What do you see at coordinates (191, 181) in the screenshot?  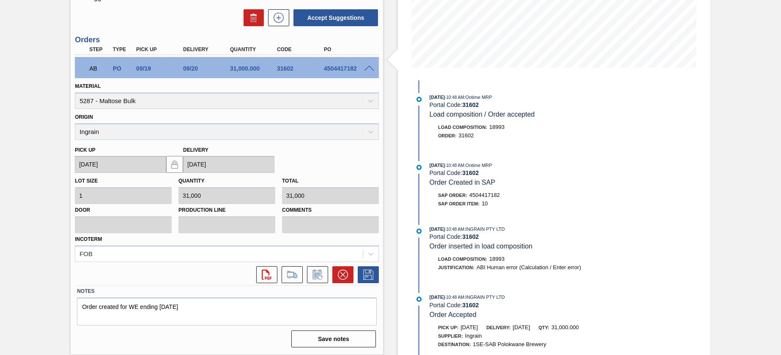 I see `label: Quantity` at bounding box center [191, 181].